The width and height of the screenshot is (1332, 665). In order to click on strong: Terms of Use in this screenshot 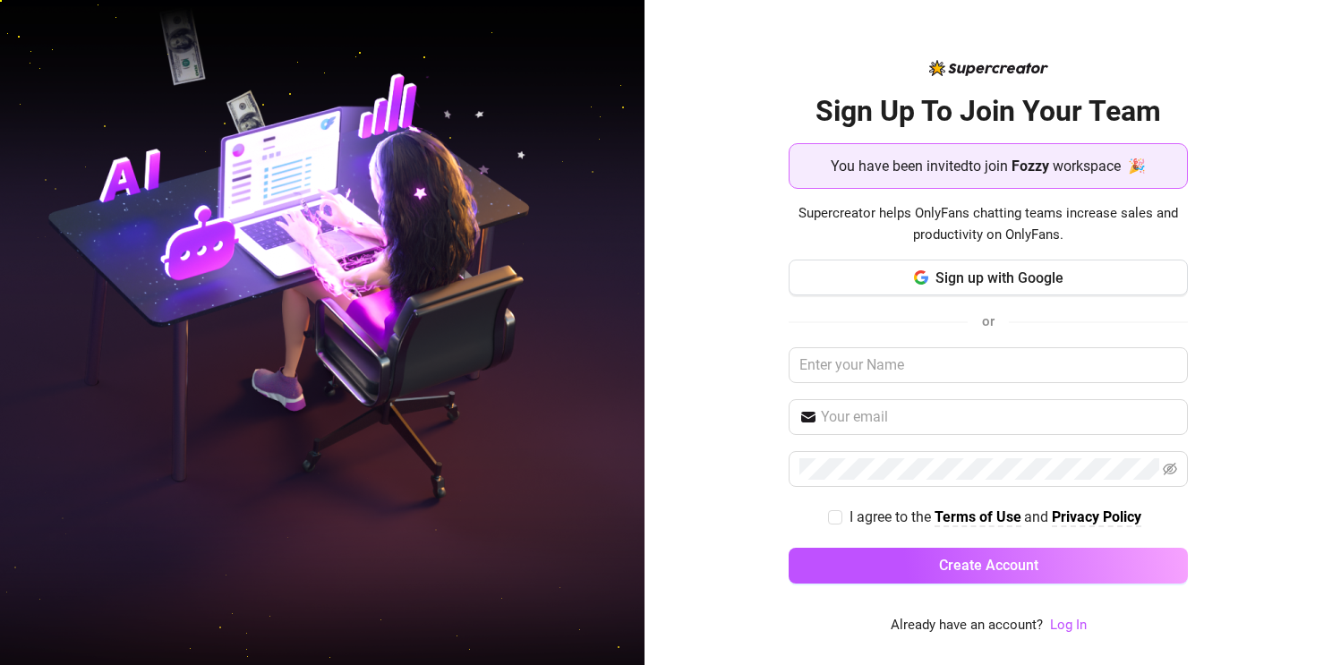, I will do `click(978, 517)`.